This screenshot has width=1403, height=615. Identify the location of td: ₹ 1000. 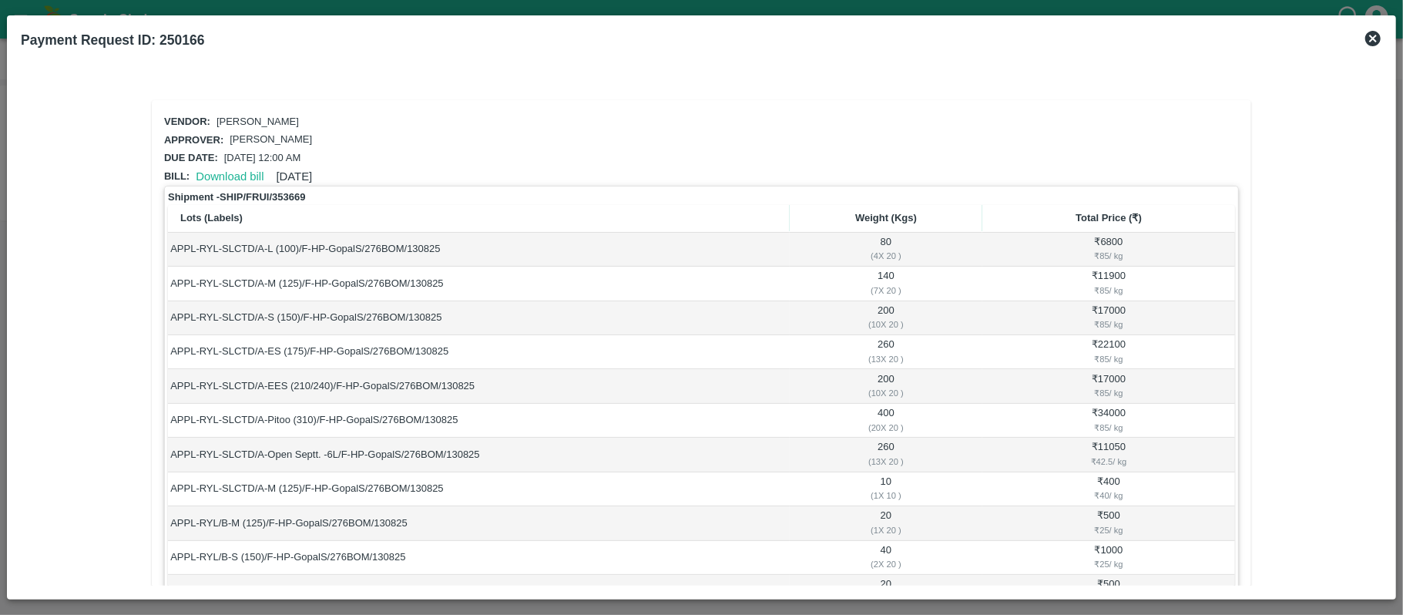
(1109, 558).